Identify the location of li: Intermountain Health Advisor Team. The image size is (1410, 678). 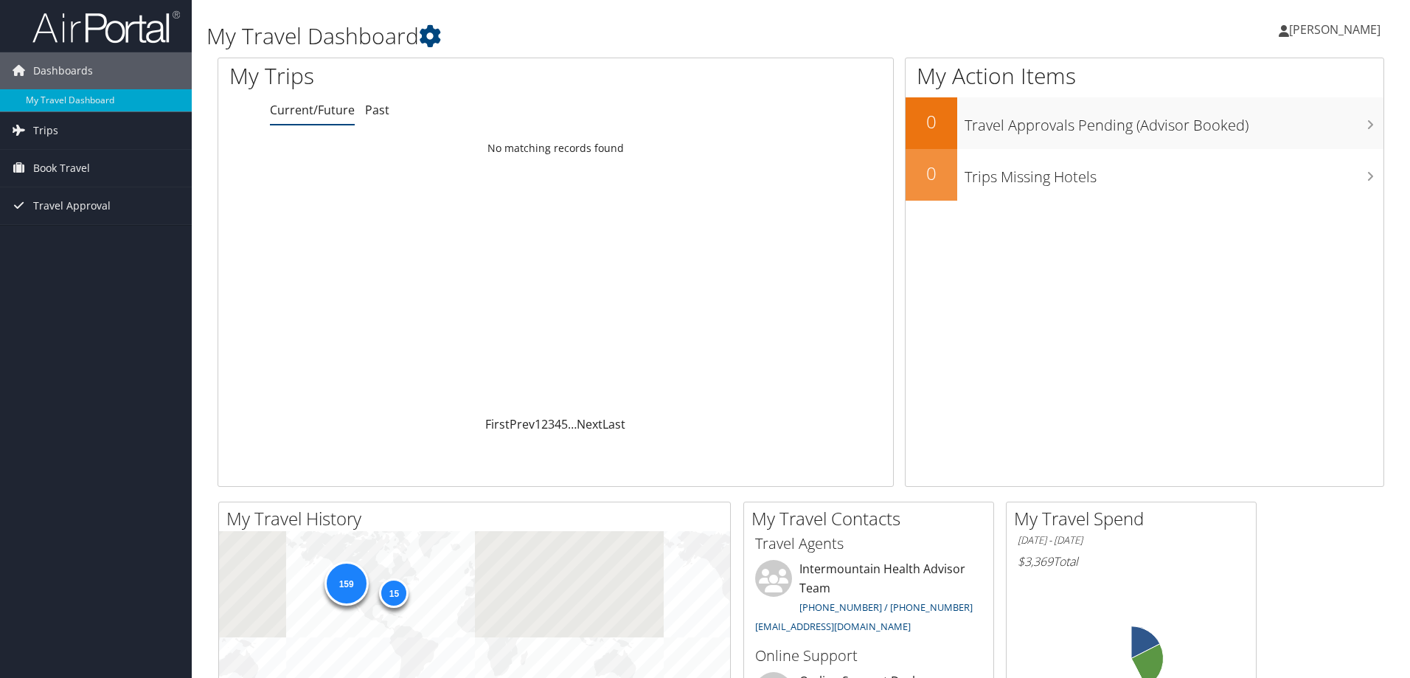
(869, 599).